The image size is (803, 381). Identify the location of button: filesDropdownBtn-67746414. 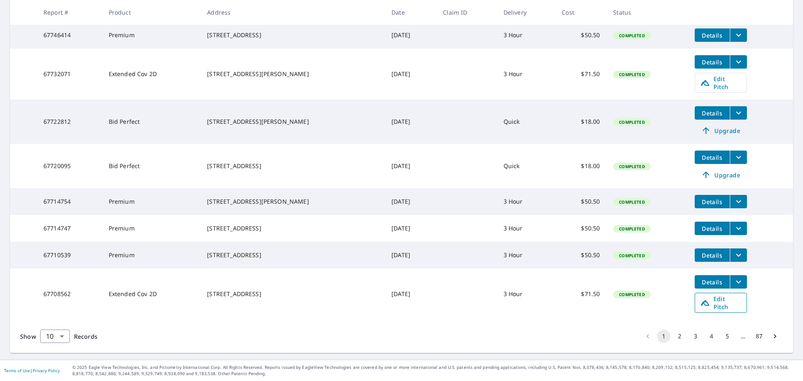
(738, 35).